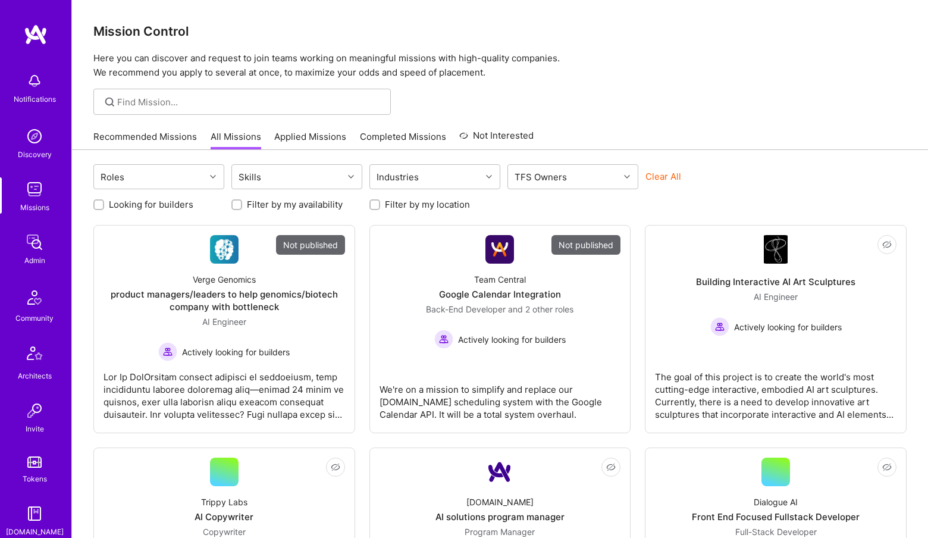 The image size is (928, 538). Describe the element at coordinates (541, 309) in the screenshot. I see `span: and 2 other roles` at that location.